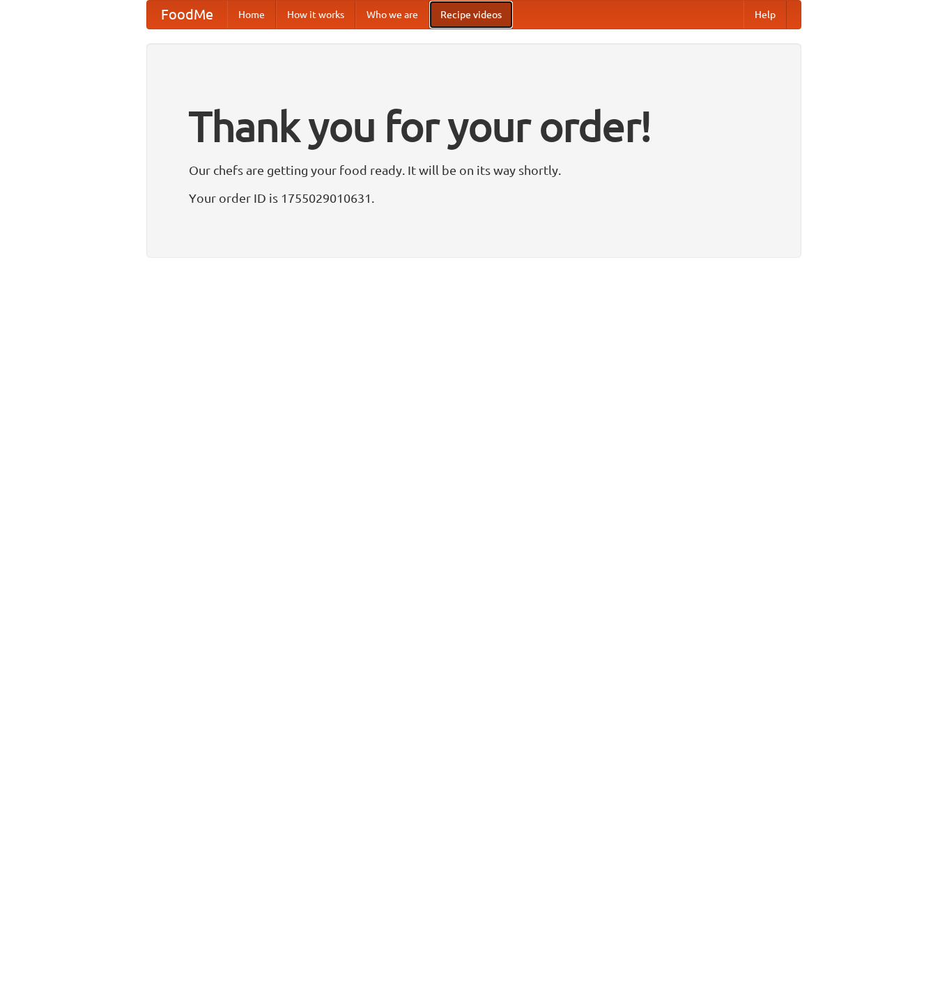 This screenshot has height=986, width=947. I want to click on h1: Thank you for your order!, so click(474, 126).